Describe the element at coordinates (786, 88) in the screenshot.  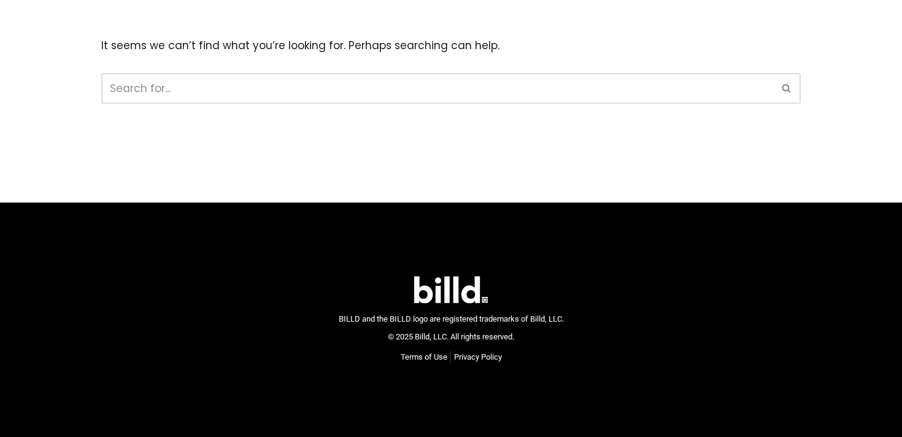
I see `button: Search` at that location.